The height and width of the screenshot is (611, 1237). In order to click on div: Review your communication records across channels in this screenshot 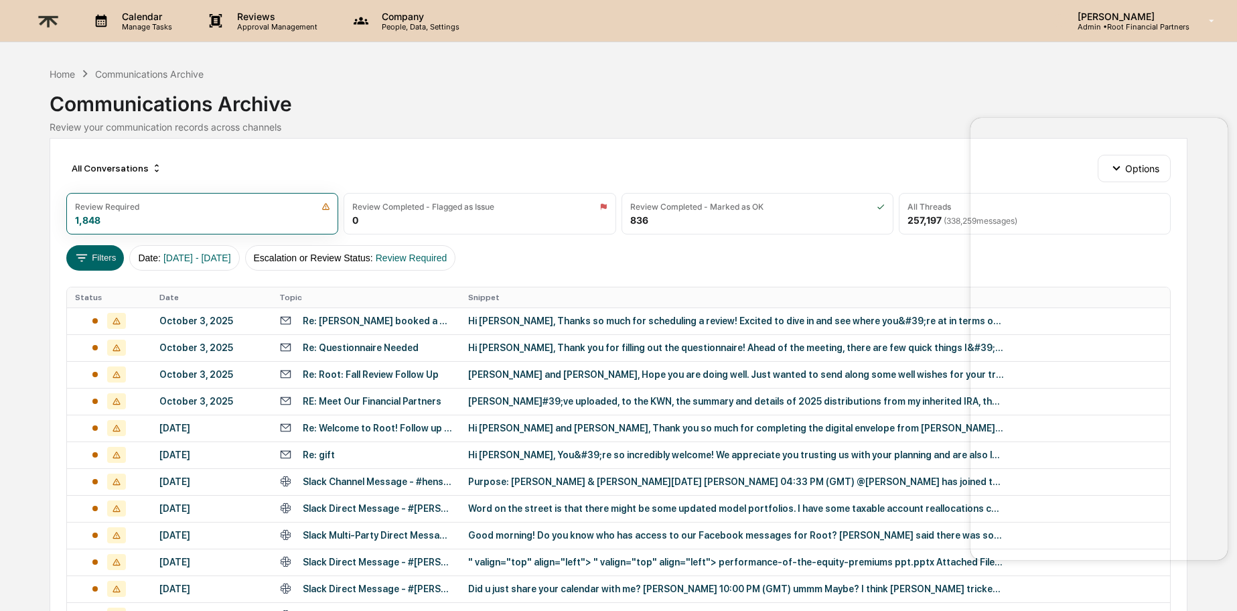, I will do `click(618, 127)`.